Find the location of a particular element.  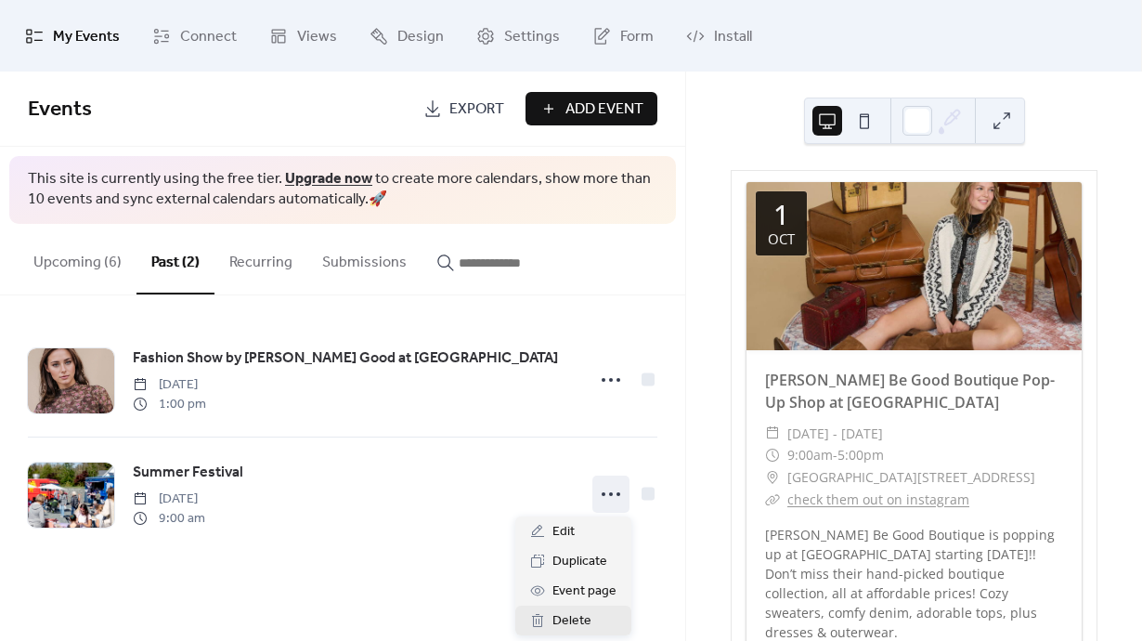

span: This site is currently using the free tier. to create more calendars, show more than 10 events an... is located at coordinates (343, 189).